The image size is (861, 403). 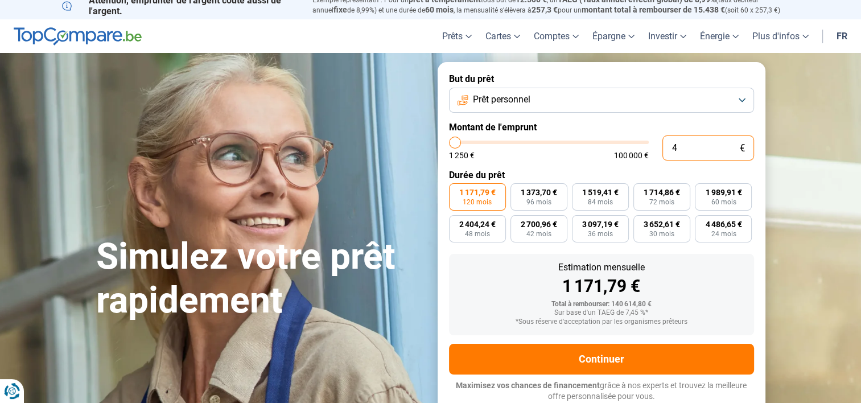 What do you see at coordinates (723, 234) in the screenshot?
I see `span: 24 mois` at bounding box center [723, 234].